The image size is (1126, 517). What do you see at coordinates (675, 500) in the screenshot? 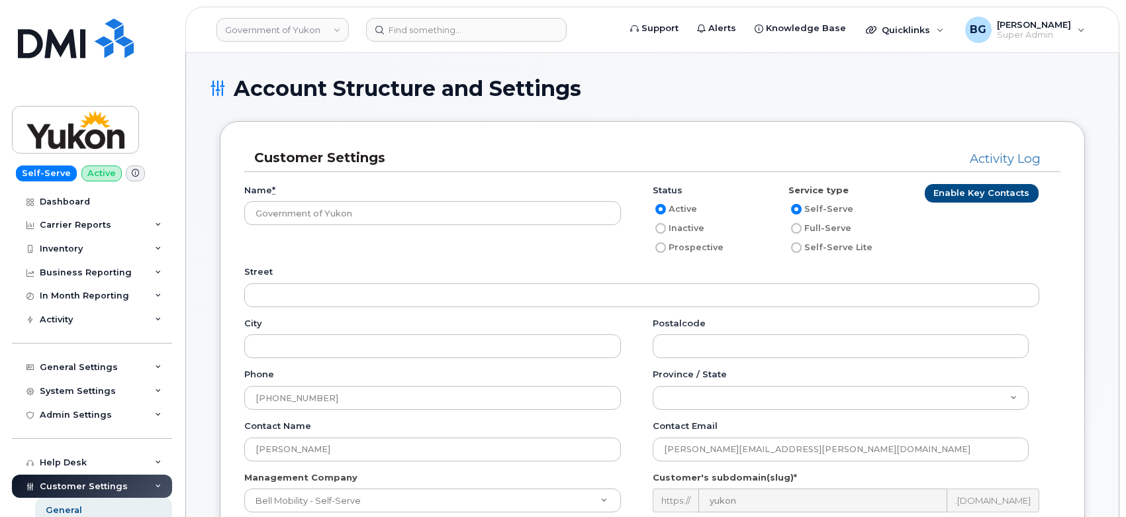
I see `div: https://` at bounding box center [675, 500].